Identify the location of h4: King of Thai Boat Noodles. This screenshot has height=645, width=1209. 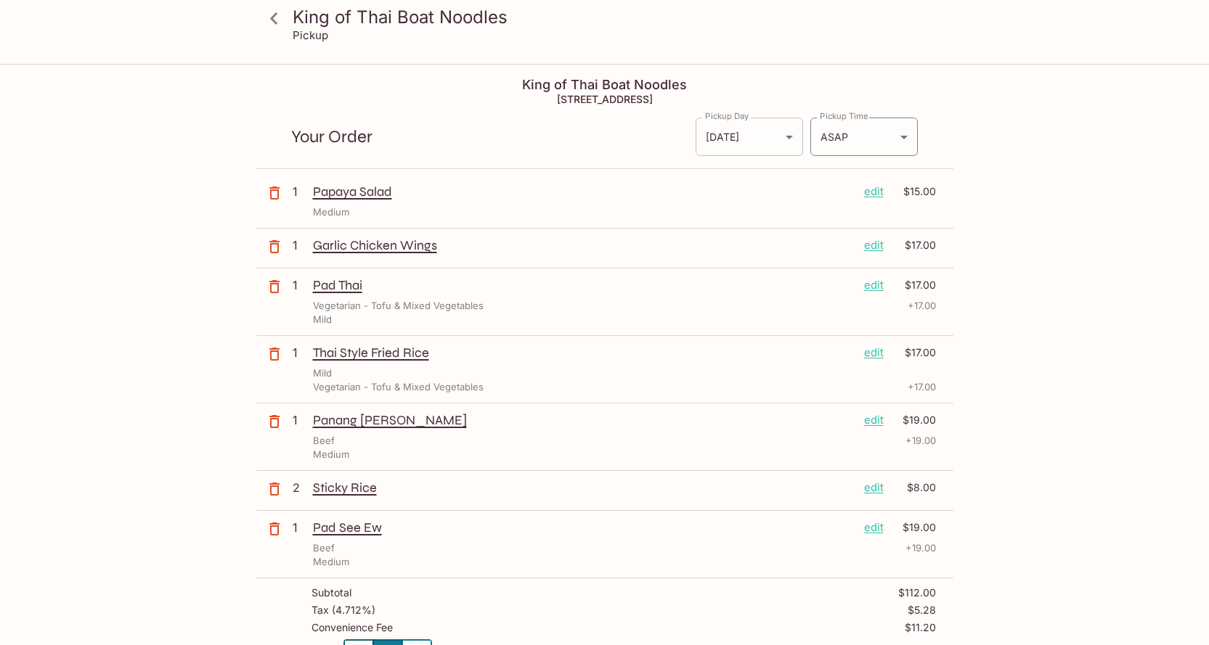
(605, 85).